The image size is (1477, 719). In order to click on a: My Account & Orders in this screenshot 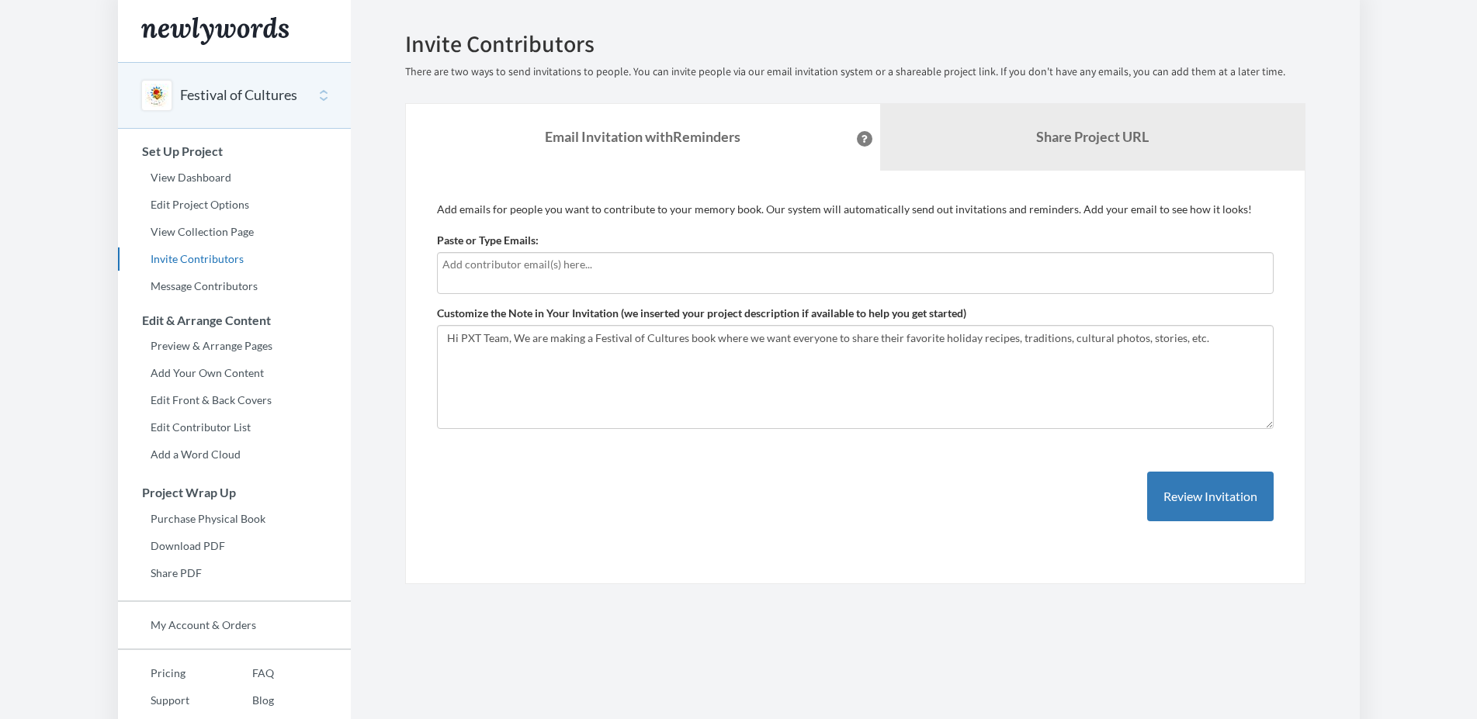, I will do `click(234, 626)`.